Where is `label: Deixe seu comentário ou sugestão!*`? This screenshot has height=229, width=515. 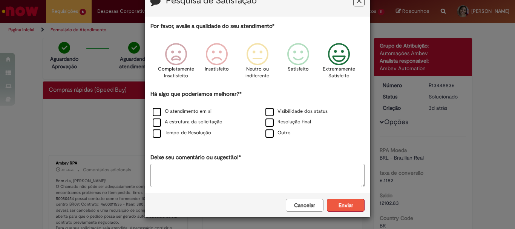
label: Deixe seu comentário ou sugestão!* is located at coordinates (195, 157).